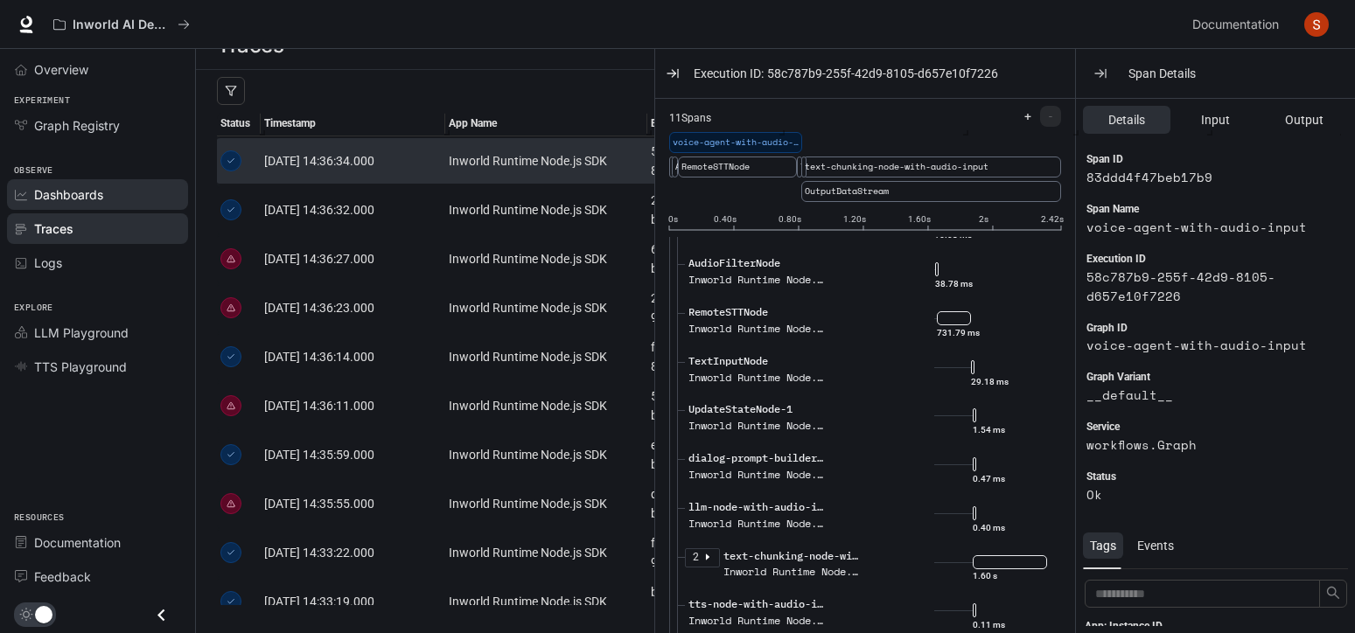 The width and height of the screenshot is (1355, 633). Describe the element at coordinates (1107, 328) in the screenshot. I see `span: Graph ID` at that location.